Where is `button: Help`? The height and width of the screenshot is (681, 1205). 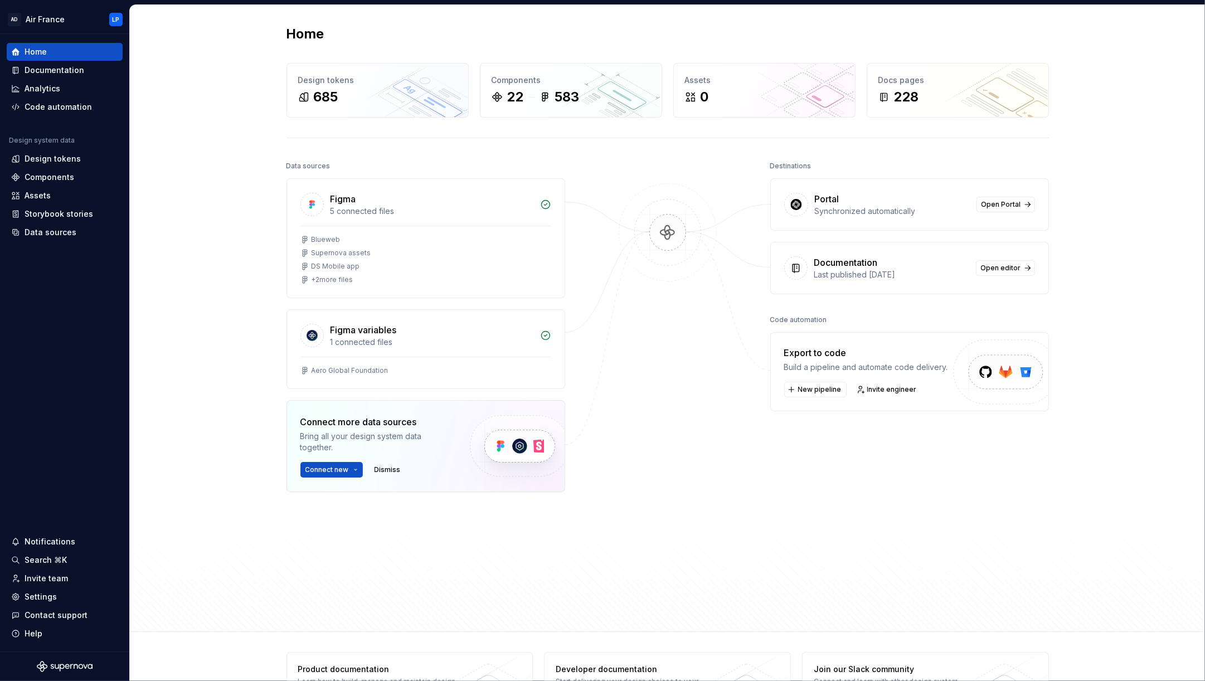 button: Help is located at coordinates (65, 634).